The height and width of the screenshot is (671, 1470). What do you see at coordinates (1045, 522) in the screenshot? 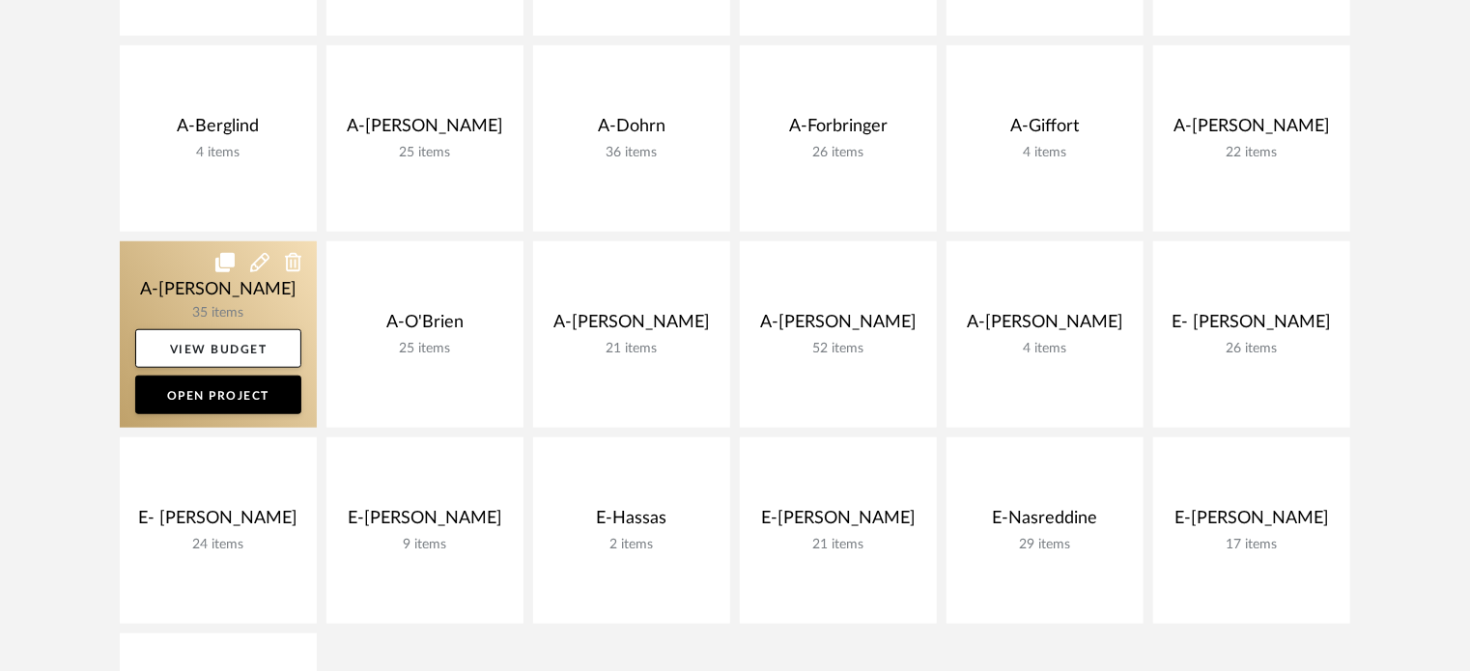
I see `div: E-Nasreddine` at bounding box center [1045, 522].